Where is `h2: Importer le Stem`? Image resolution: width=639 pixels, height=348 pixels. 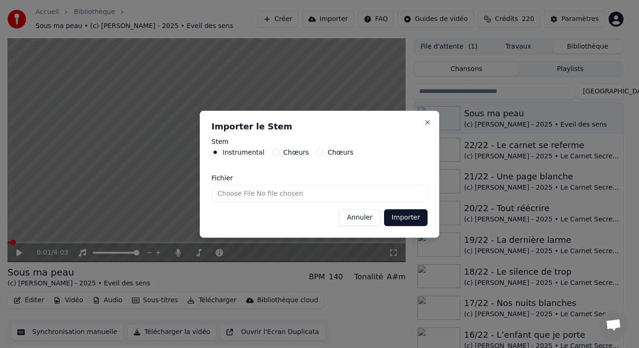 h2: Importer le Stem is located at coordinates (319, 127).